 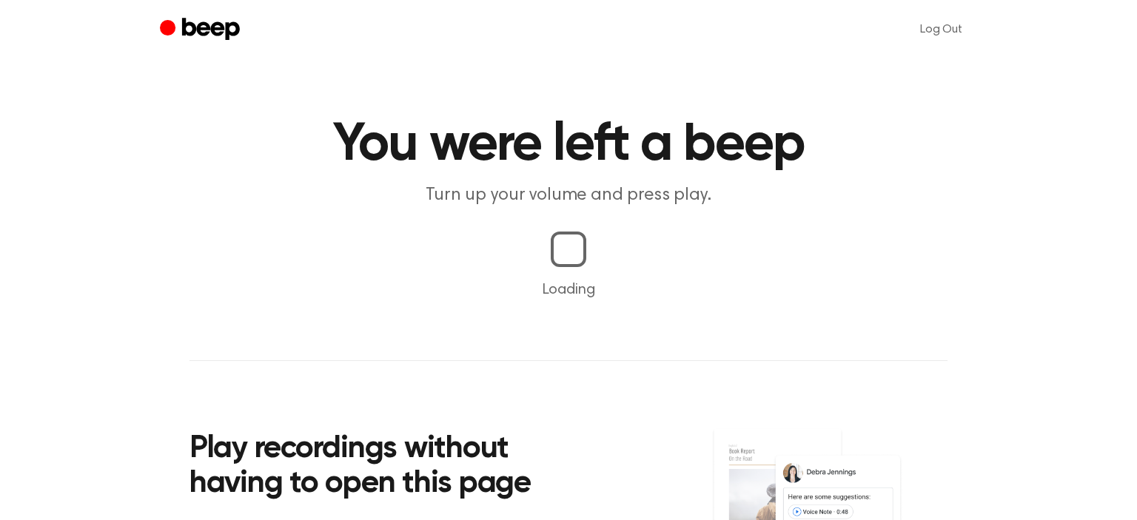 I want to click on h2: Play recordings without having to open this page, so click(x=389, y=467).